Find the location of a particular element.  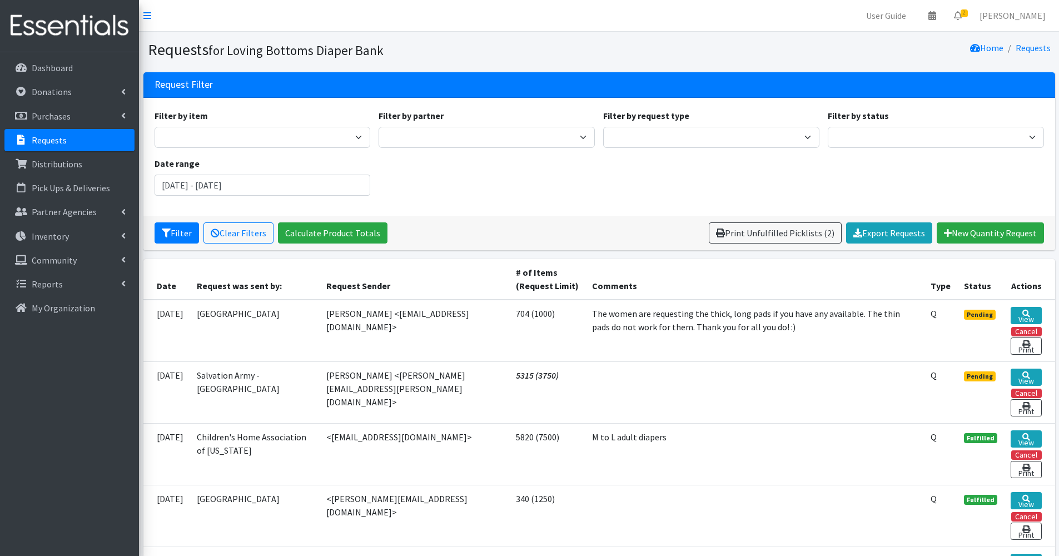

label: Filter by status is located at coordinates (858, 116).